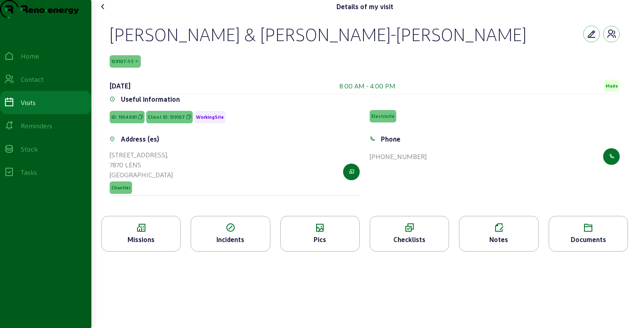 The height and width of the screenshot is (328, 638). Describe the element at coordinates (150, 99) in the screenshot. I see `div: Useful information` at that location.